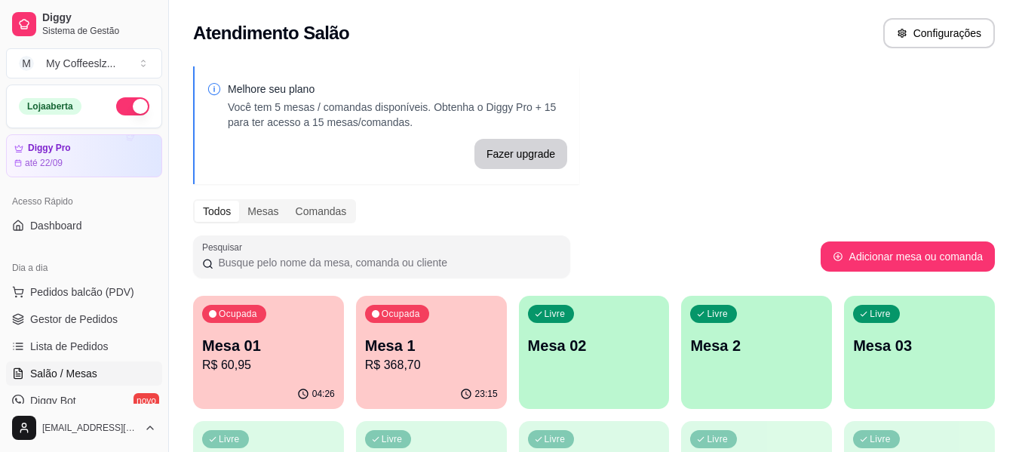 Image resolution: width=1019 pixels, height=452 pixels. What do you see at coordinates (594, 352) in the screenshot?
I see `button: LivreMesa 02` at bounding box center [594, 352].